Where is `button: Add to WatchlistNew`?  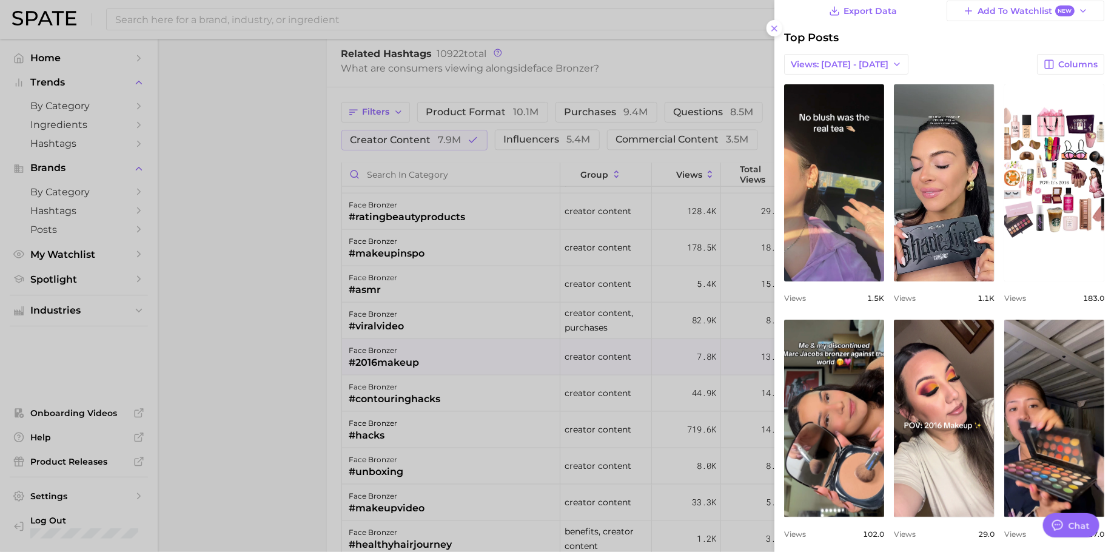 button: Add to WatchlistNew is located at coordinates (1025, 11).